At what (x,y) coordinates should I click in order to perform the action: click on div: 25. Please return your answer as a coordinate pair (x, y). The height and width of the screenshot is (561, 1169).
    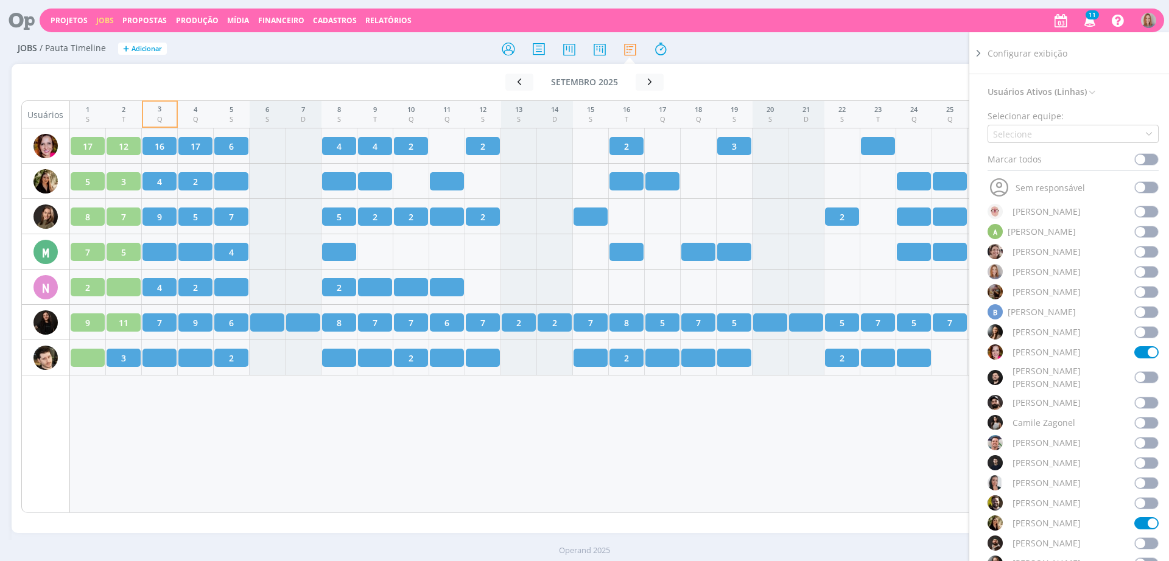
    Looking at the image, I should click on (950, 110).